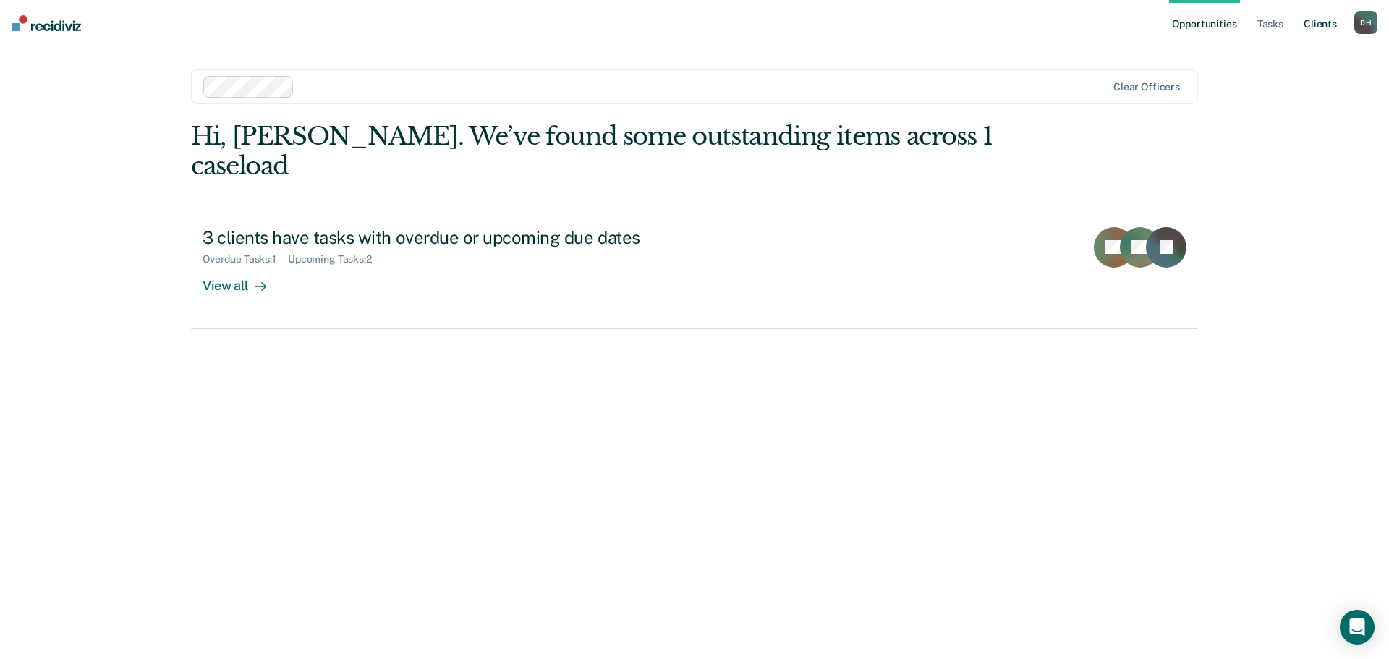 Image resolution: width=1389 pixels, height=659 pixels. What do you see at coordinates (46, 23) in the screenshot?
I see `img: Recidiviz` at bounding box center [46, 23].